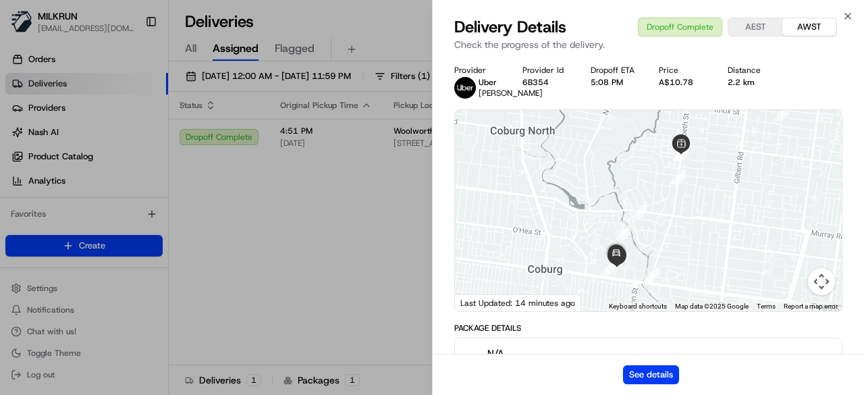 The image size is (864, 395). What do you see at coordinates (487, 82) in the screenshot?
I see `span: Uber` at bounding box center [487, 82].